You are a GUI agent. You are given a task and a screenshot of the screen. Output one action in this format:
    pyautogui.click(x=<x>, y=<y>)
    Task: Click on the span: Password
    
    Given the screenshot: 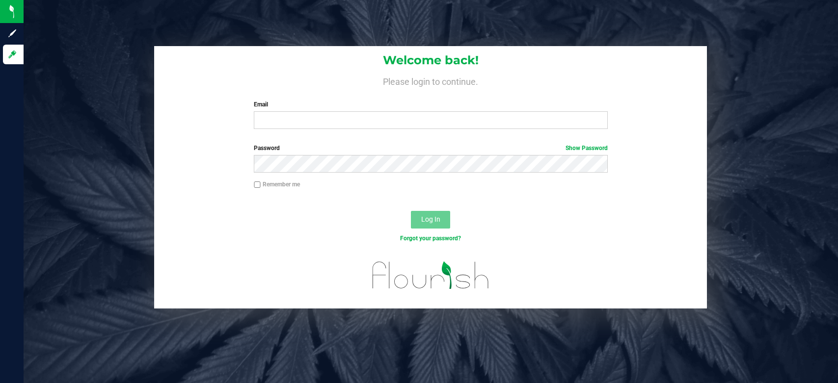 What is the action you would take?
    pyautogui.click(x=267, y=148)
    